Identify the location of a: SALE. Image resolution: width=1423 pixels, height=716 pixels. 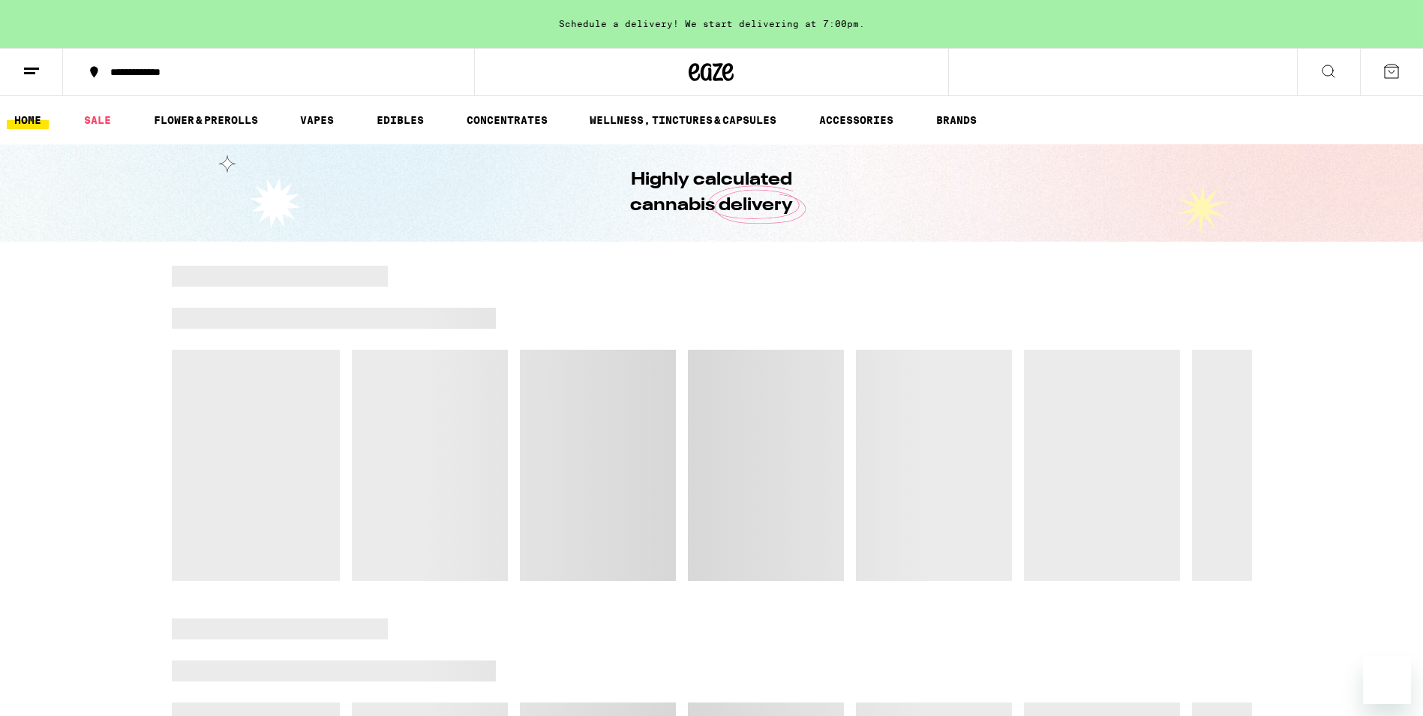
(98, 120).